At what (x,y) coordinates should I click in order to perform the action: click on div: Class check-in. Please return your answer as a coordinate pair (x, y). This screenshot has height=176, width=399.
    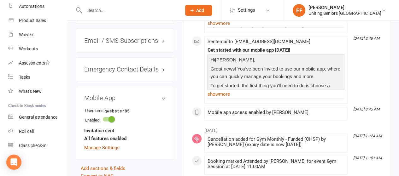
    Looking at the image, I should click on (33, 146).